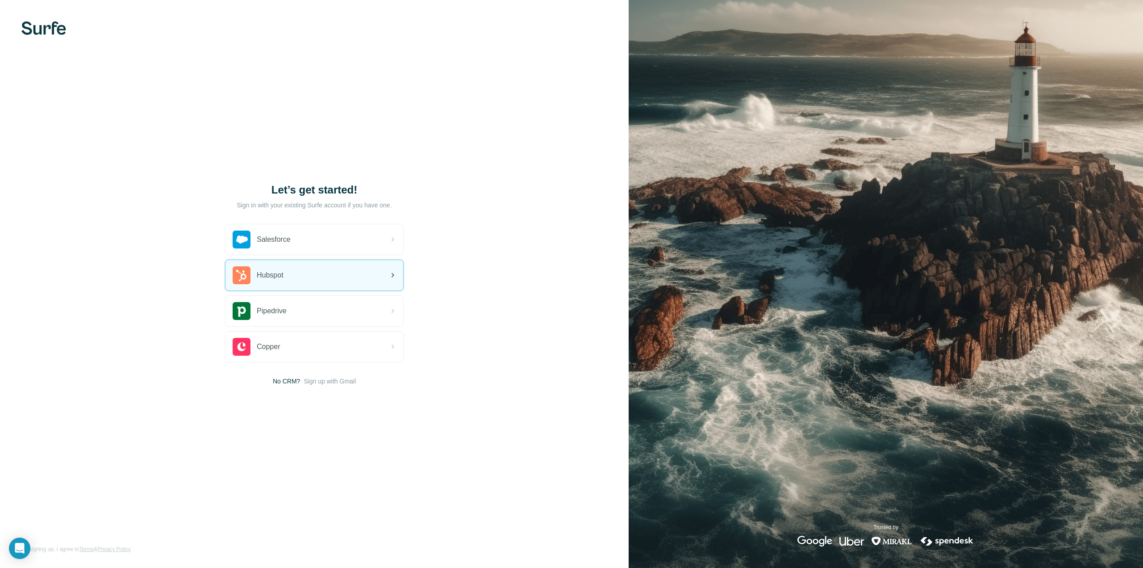 Image resolution: width=1143 pixels, height=568 pixels. Describe the element at coordinates (330, 381) in the screenshot. I see `span: Sign up with Gmail` at that location.